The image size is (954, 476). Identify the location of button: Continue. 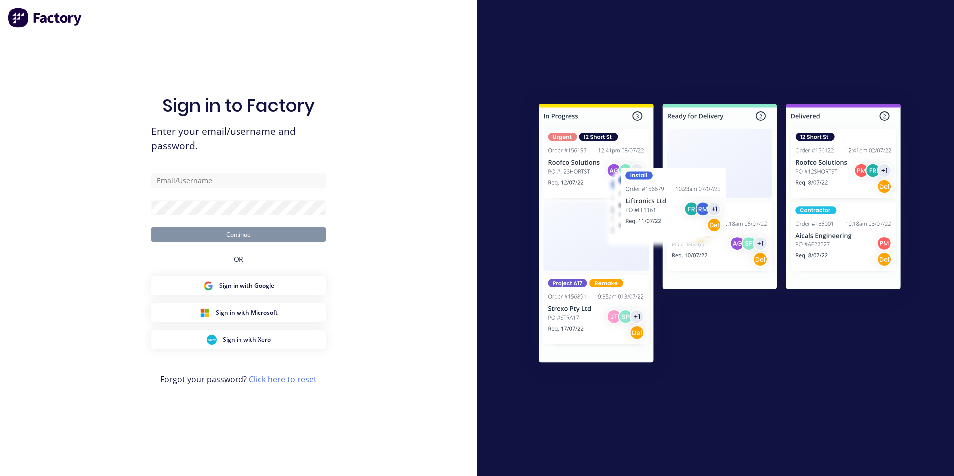
(238, 234).